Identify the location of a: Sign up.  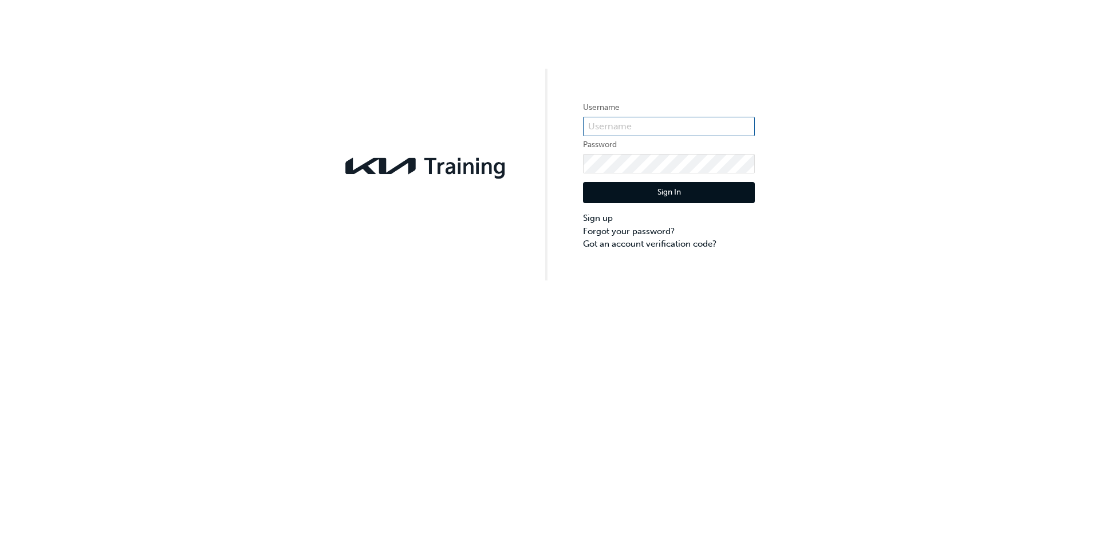
(669, 218).